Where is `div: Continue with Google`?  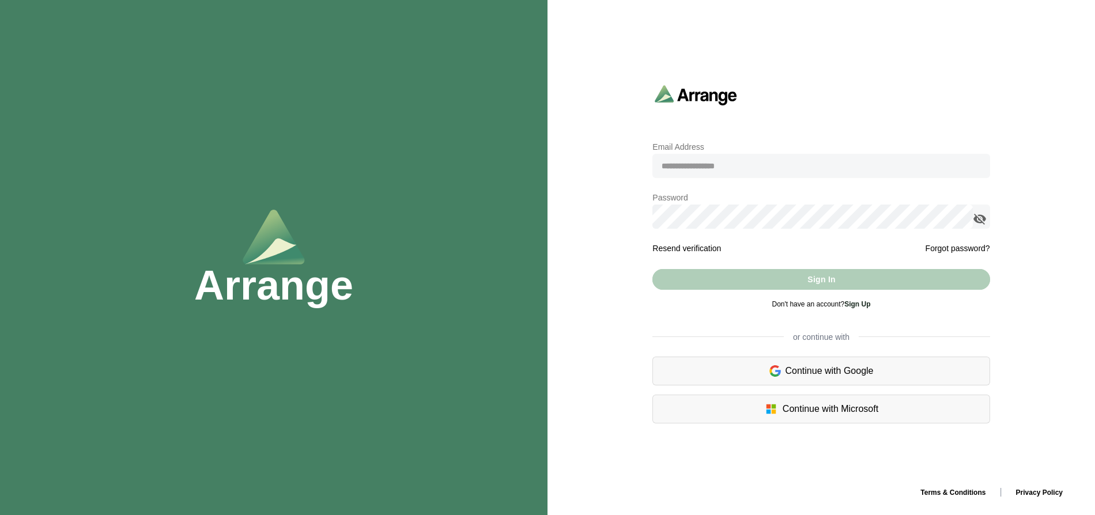
div: Continue with Google is located at coordinates (821, 371).